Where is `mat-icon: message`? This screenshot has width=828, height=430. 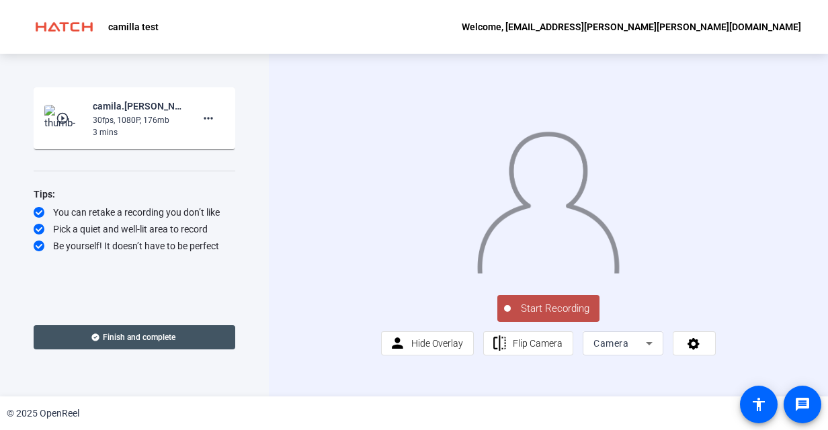
mat-icon: message is located at coordinates (803, 405).